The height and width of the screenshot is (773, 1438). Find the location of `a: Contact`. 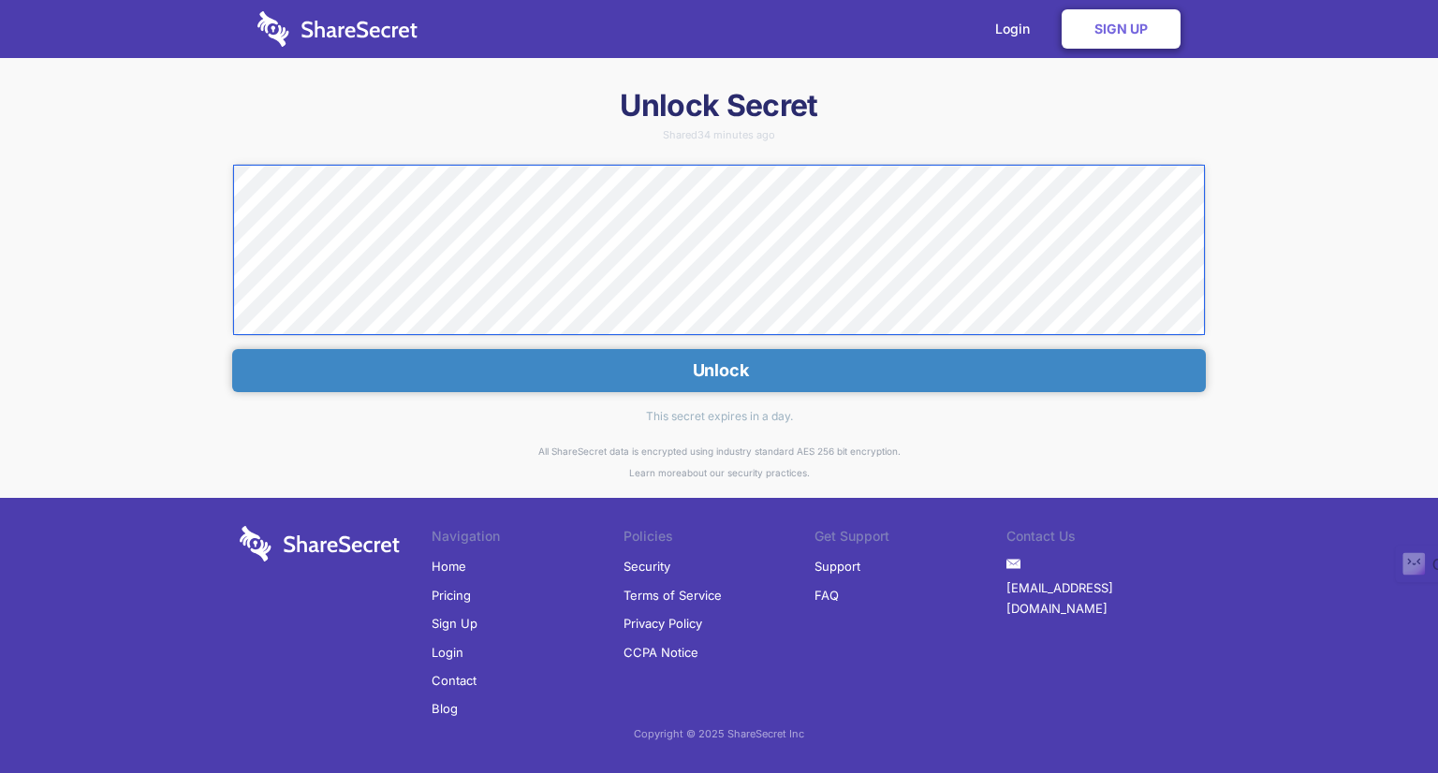

a: Contact is located at coordinates (454, 681).